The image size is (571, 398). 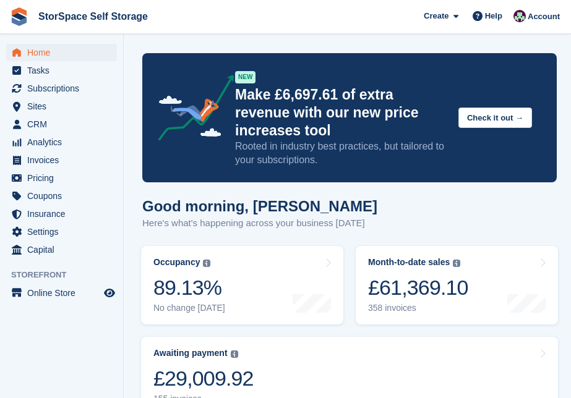 What do you see at coordinates (64, 142) in the screenshot?
I see `span: Analytics` at bounding box center [64, 142].